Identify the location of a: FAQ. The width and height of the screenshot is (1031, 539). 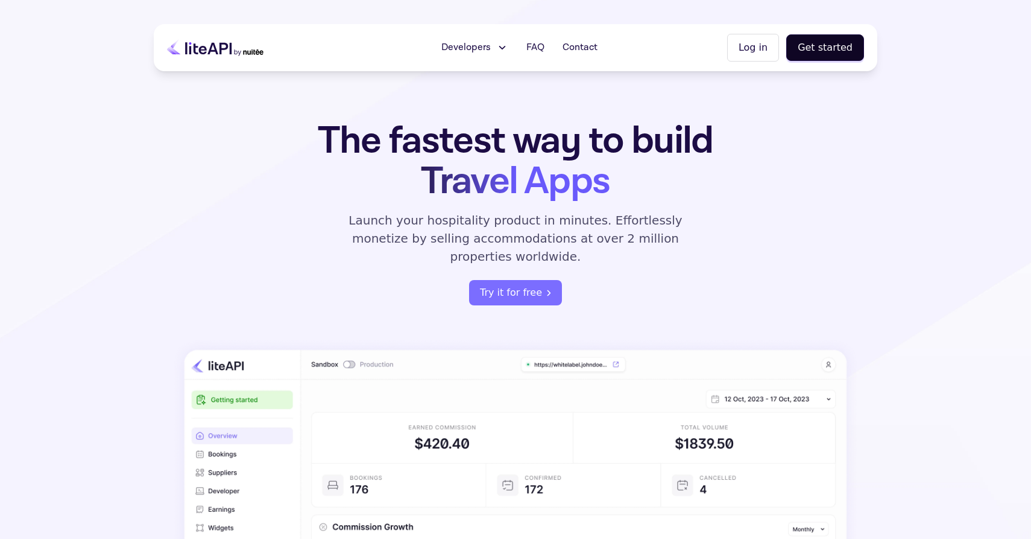
(536, 48).